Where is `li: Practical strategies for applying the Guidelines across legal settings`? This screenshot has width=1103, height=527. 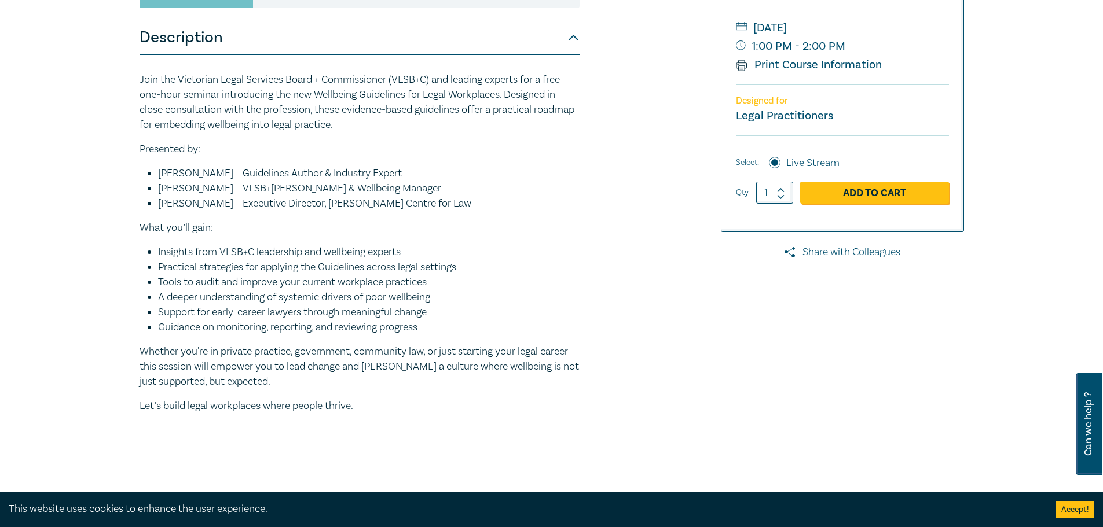
li: Practical strategies for applying the Guidelines across legal settings is located at coordinates (369, 267).